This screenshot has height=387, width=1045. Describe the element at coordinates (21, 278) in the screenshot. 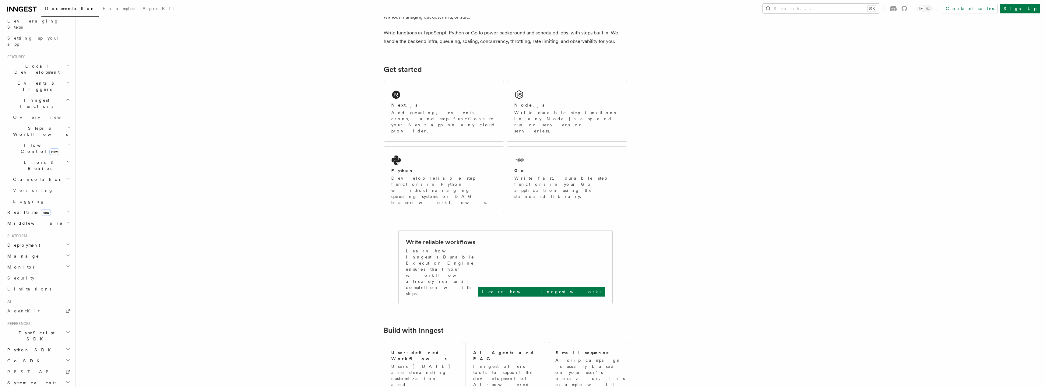

I see `span: Security` at that location.